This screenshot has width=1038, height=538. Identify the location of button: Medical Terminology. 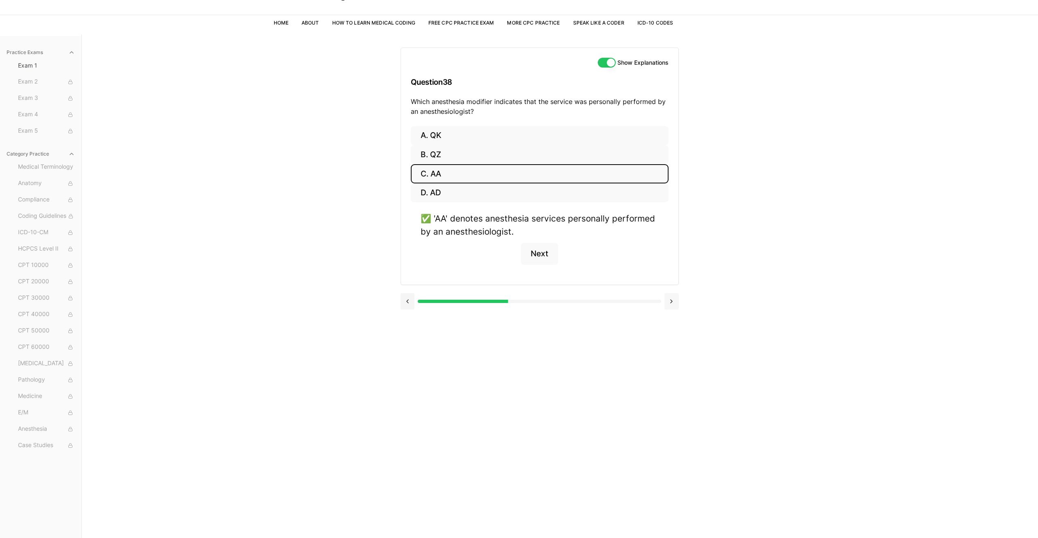
(46, 167).